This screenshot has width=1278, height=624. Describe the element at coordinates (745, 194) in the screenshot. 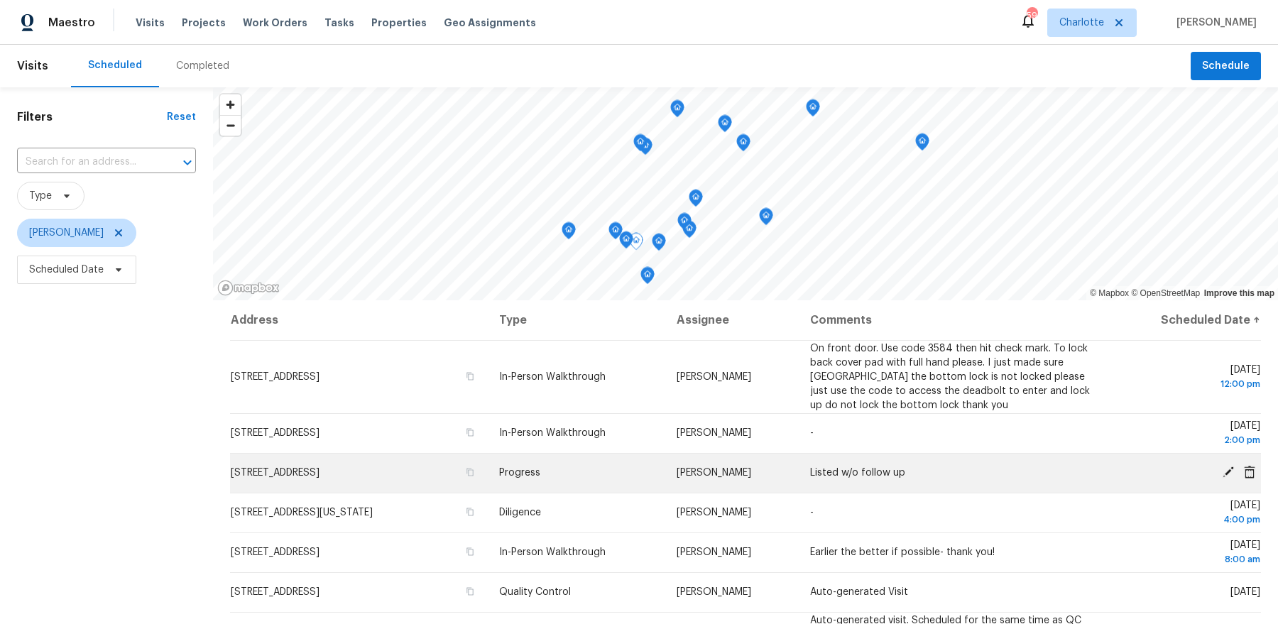

I see `canvas: Map` at that location.